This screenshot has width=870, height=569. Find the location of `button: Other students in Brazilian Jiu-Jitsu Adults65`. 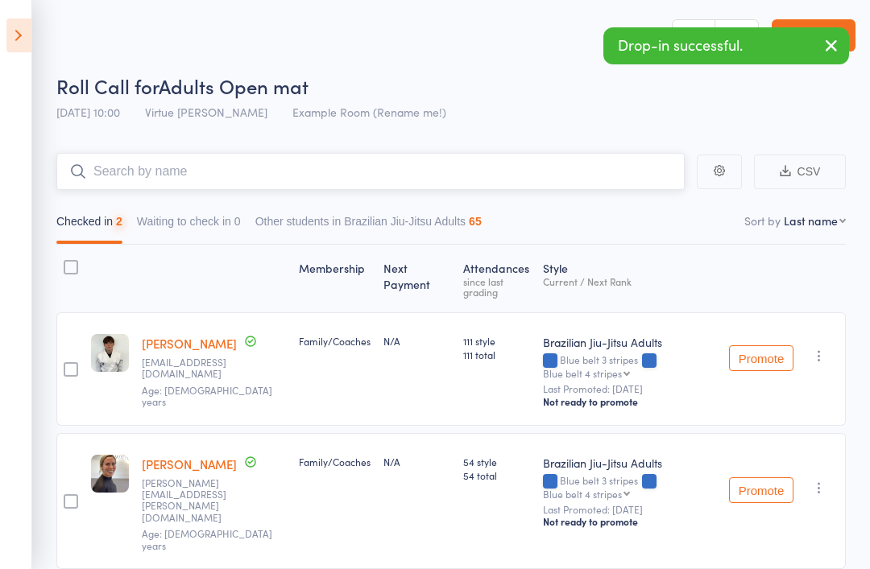

button: Other students in Brazilian Jiu-Jitsu Adults65 is located at coordinates (368, 225).